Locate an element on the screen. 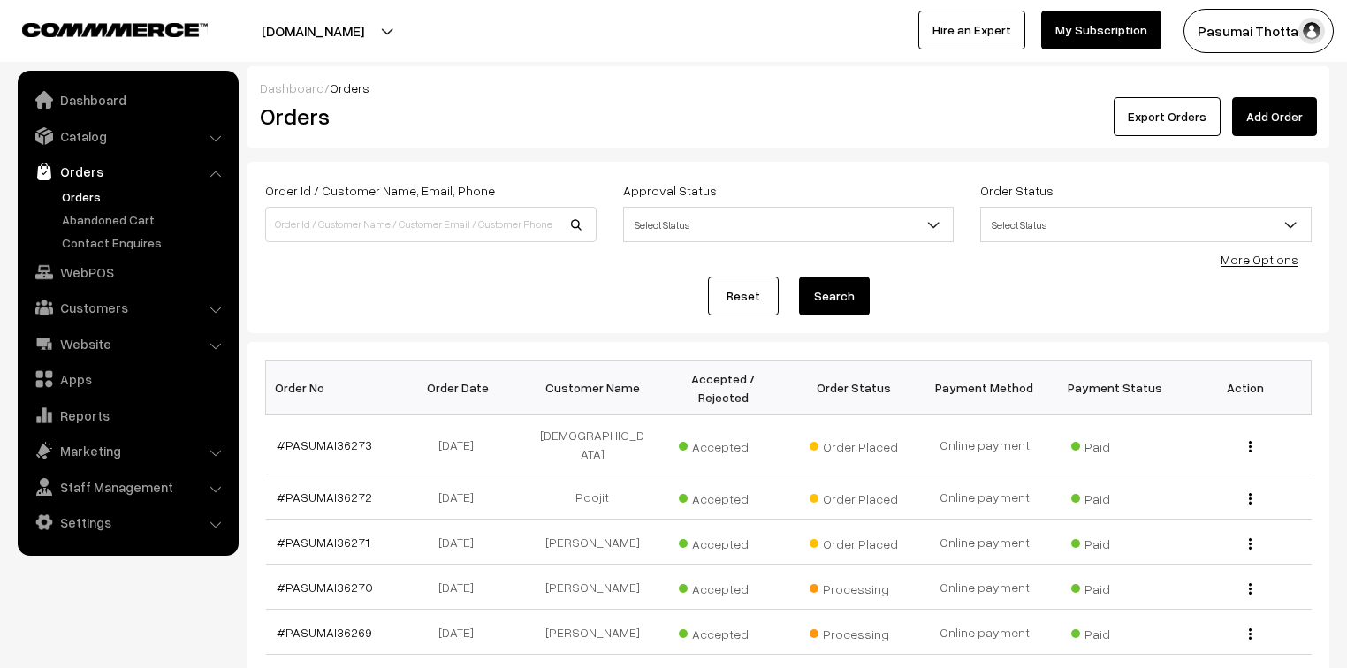 Image resolution: width=1347 pixels, height=668 pixels. a: Customers is located at coordinates (127, 308).